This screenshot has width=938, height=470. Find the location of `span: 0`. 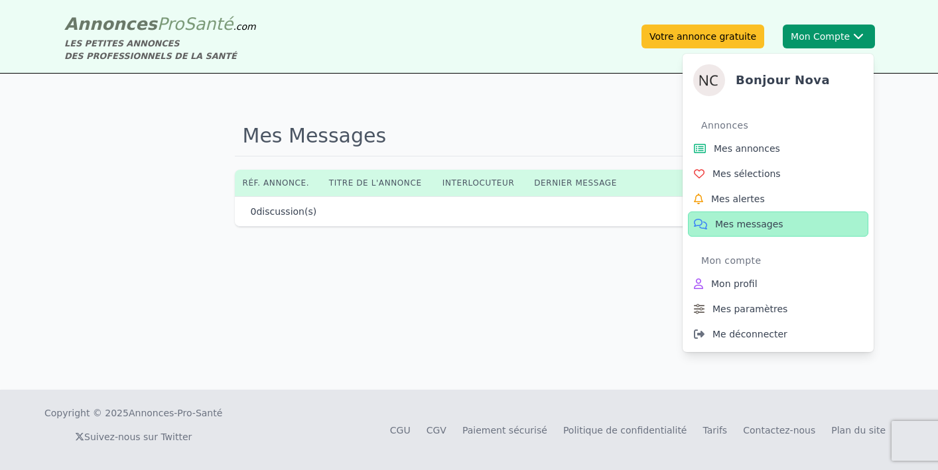

span: 0 is located at coordinates (253, 212).